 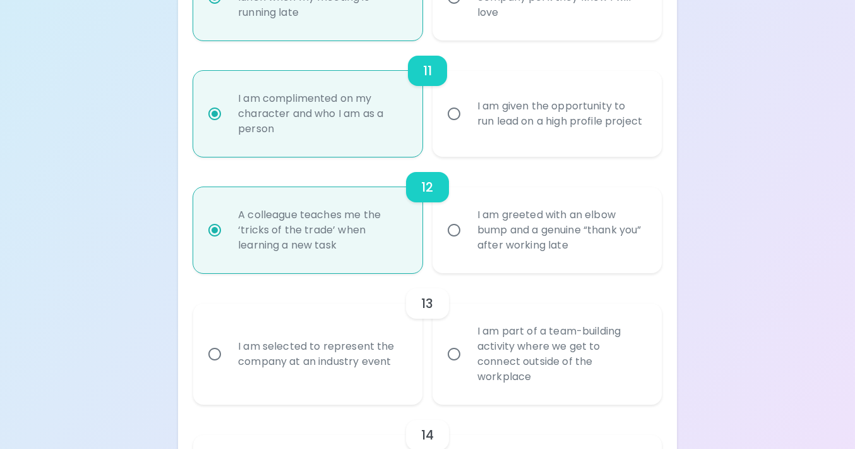 What do you see at coordinates (322, 354) in the screenshot?
I see `div: I am selected to represent the company at an industry event` at bounding box center [322, 354].